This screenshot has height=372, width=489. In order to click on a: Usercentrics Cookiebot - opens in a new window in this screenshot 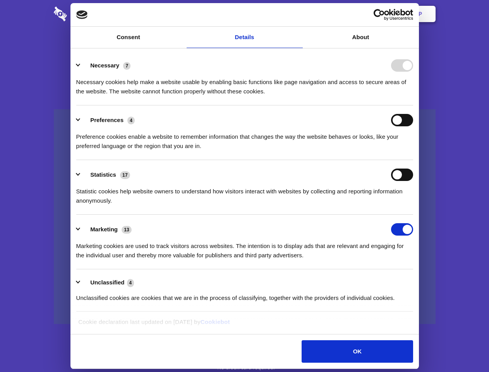, I will do `click(379, 15)`.